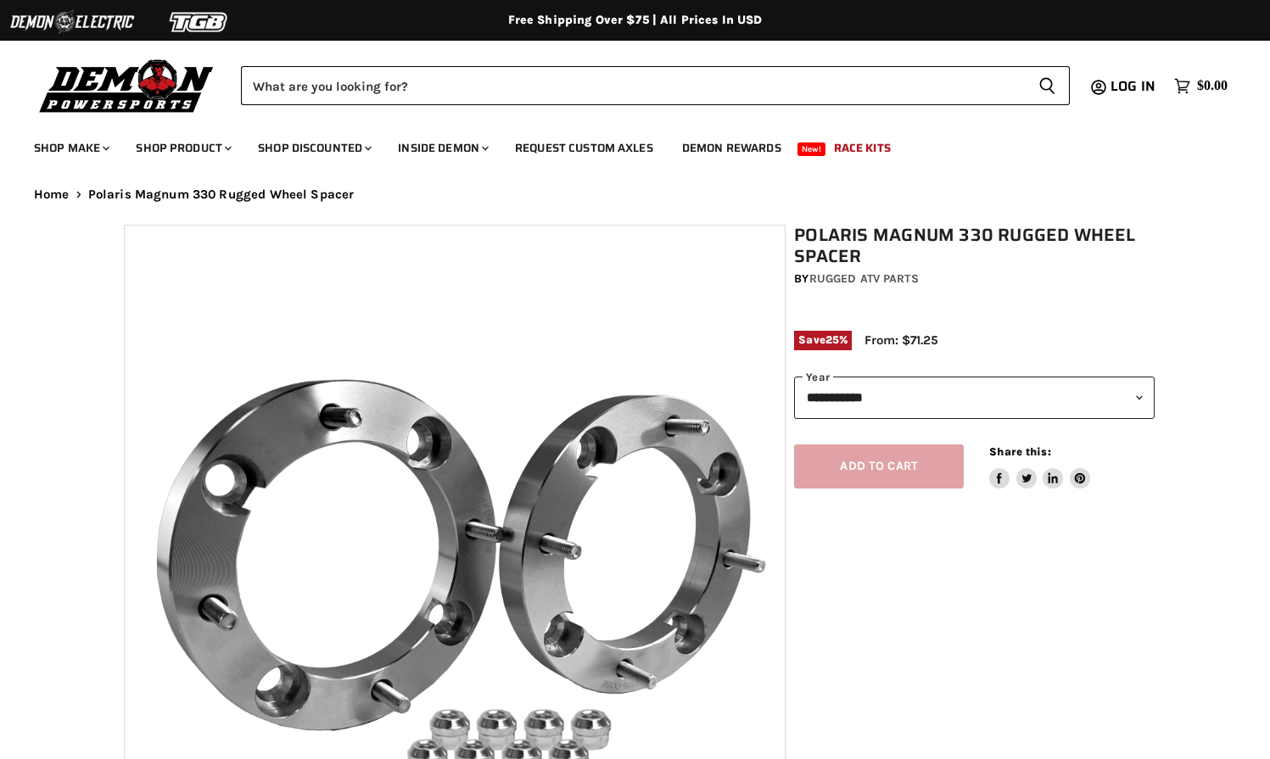  I want to click on a: Shop Product, so click(182, 148).